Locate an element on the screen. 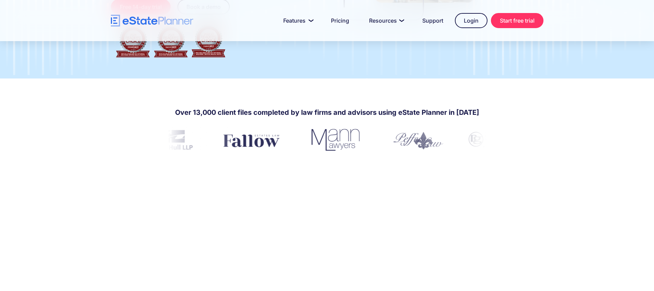  a: Start free trial is located at coordinates (517, 21).